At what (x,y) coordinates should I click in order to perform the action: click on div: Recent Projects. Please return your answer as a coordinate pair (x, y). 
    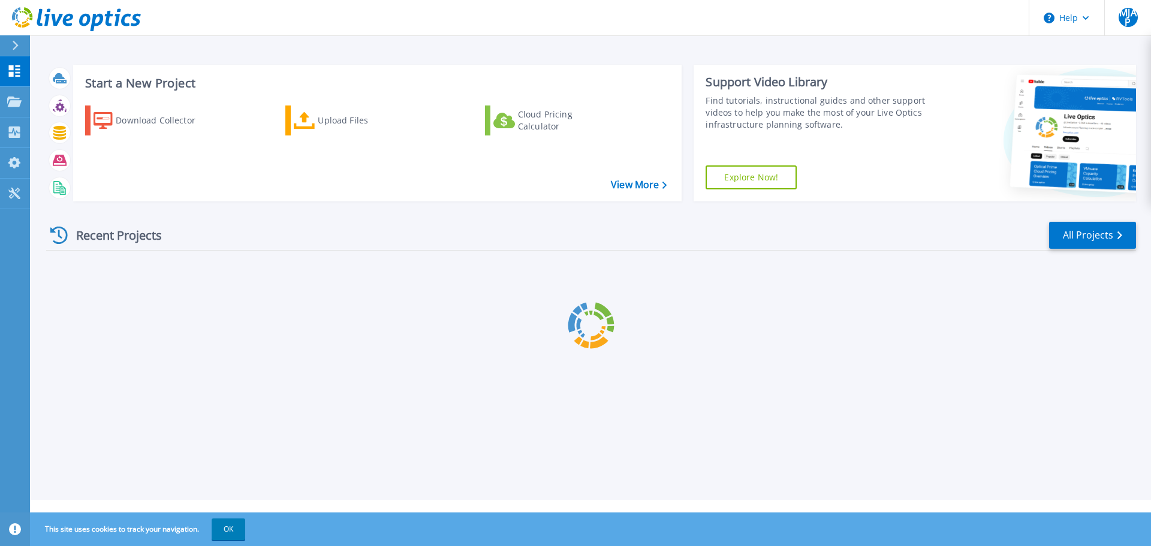
    Looking at the image, I should click on (112, 235).